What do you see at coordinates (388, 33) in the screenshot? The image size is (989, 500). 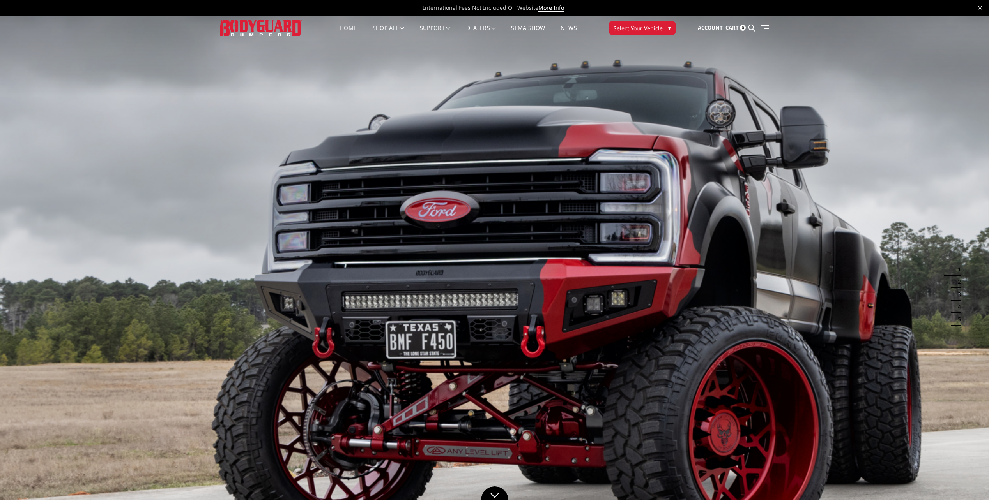 I see `a: shop all` at bounding box center [388, 33].